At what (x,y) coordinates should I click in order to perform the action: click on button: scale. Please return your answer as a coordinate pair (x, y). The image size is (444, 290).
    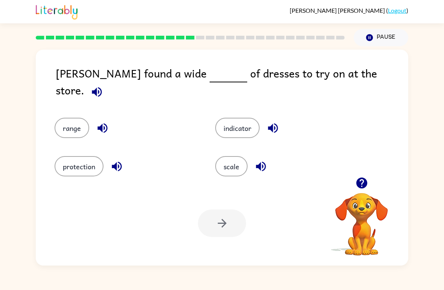
    Looking at the image, I should click on (231, 166).